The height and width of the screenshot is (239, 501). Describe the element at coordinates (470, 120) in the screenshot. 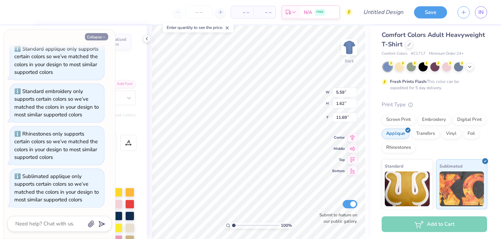

I see `div: Digital Print` at that location.